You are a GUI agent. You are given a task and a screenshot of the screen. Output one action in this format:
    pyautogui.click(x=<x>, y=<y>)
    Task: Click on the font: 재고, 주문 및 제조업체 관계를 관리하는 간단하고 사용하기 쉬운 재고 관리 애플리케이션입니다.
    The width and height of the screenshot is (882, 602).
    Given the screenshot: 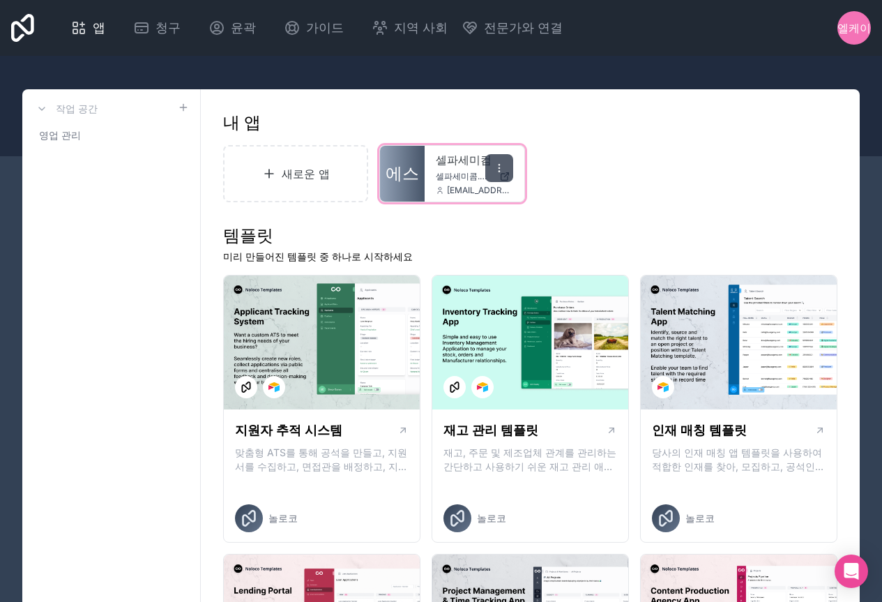 What is the action you would take?
    pyautogui.click(x=530, y=466)
    